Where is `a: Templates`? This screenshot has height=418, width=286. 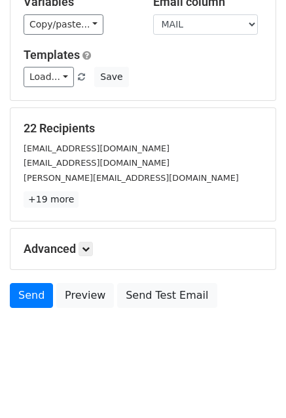 a: Templates is located at coordinates (52, 54).